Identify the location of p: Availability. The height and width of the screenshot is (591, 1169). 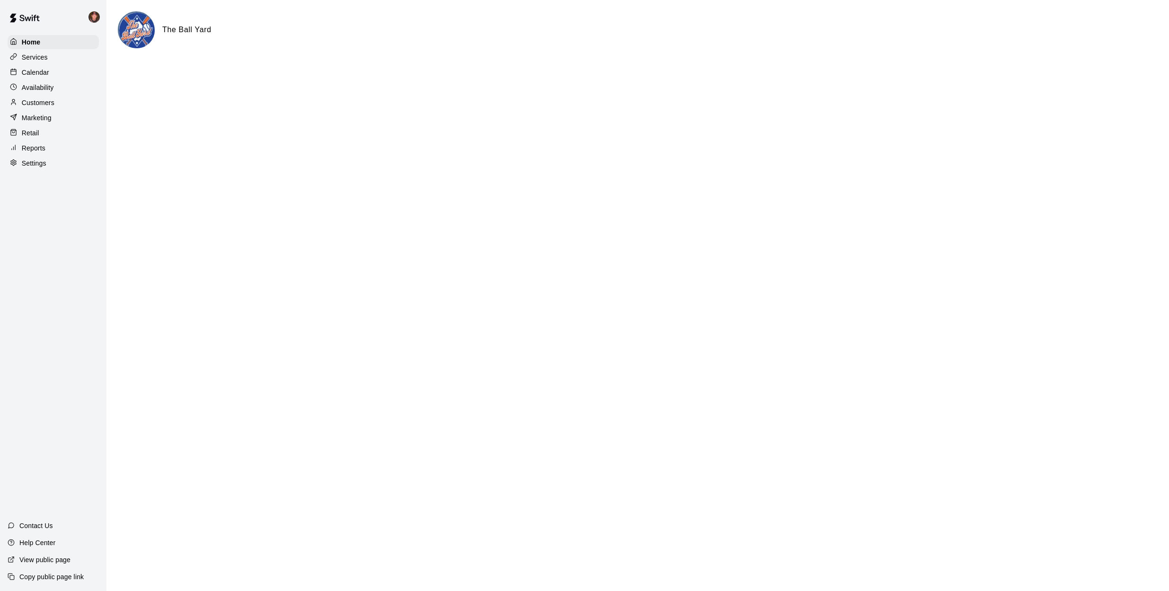
(38, 88).